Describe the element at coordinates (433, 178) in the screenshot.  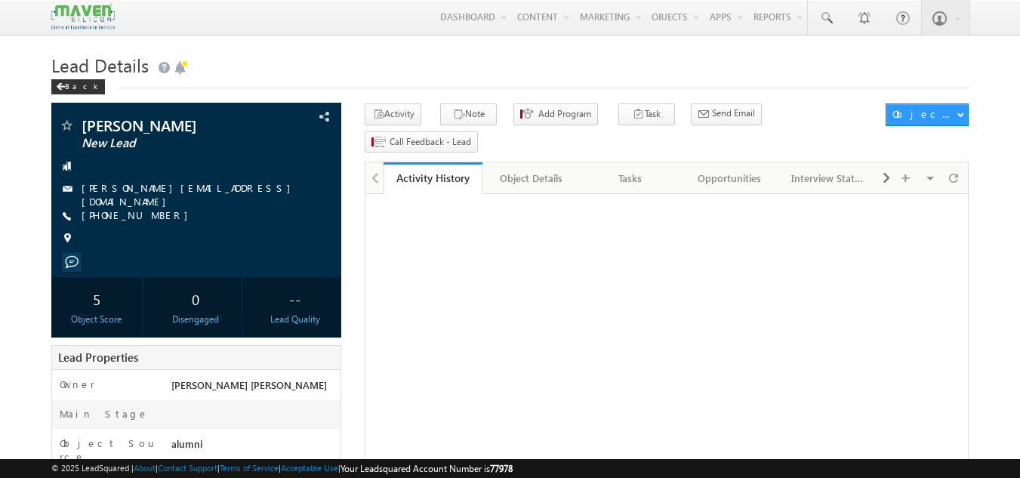
I see `a: Activity History` at that location.